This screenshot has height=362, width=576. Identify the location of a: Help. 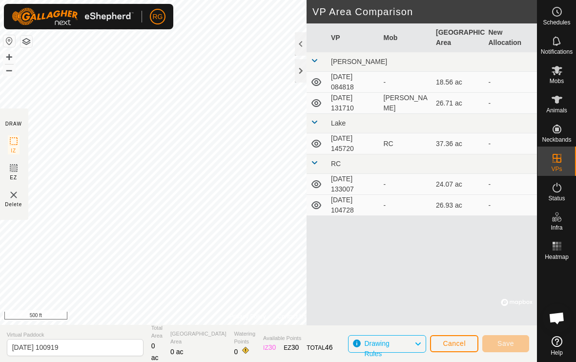
(557, 346).